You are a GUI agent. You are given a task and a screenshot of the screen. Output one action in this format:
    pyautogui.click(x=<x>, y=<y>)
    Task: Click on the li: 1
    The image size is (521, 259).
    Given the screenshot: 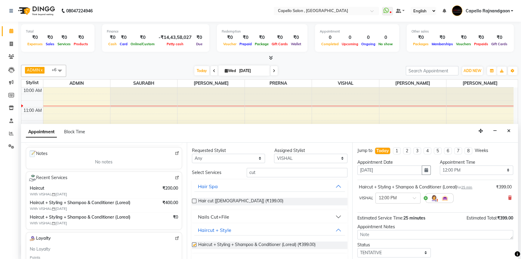 What is the action you would take?
    pyautogui.click(x=397, y=151)
    